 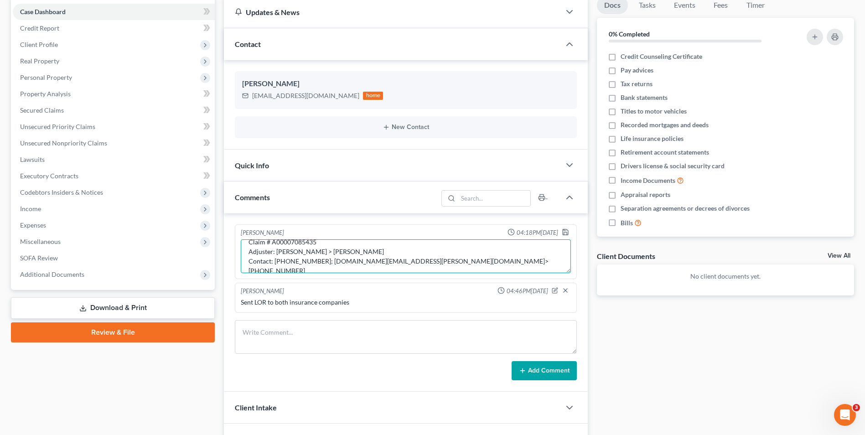 What do you see at coordinates (114, 94) in the screenshot?
I see `a: Property Analysis` at bounding box center [114, 94].